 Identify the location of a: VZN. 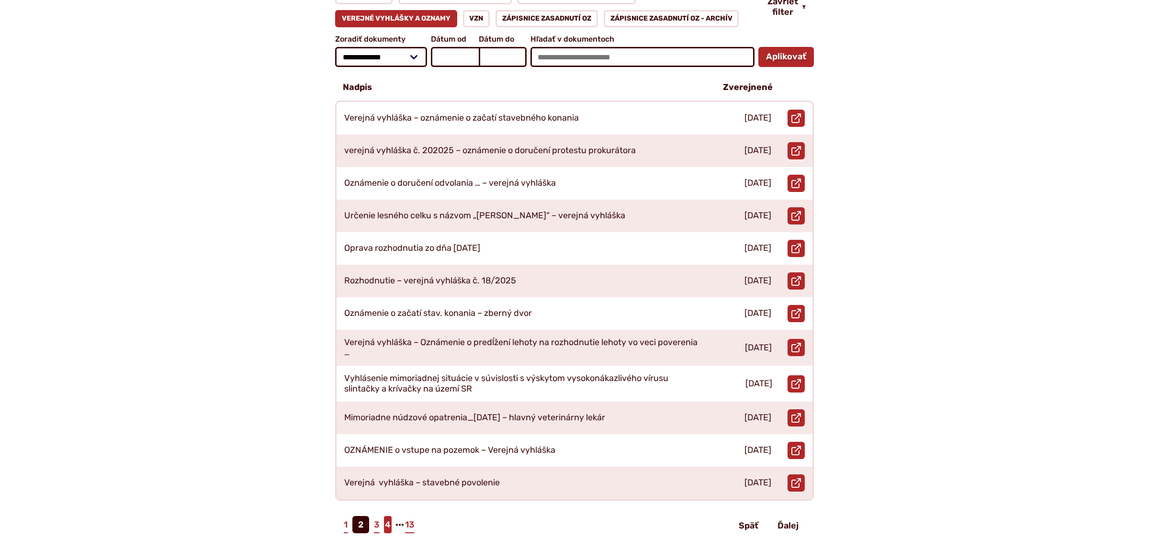
(476, 19).